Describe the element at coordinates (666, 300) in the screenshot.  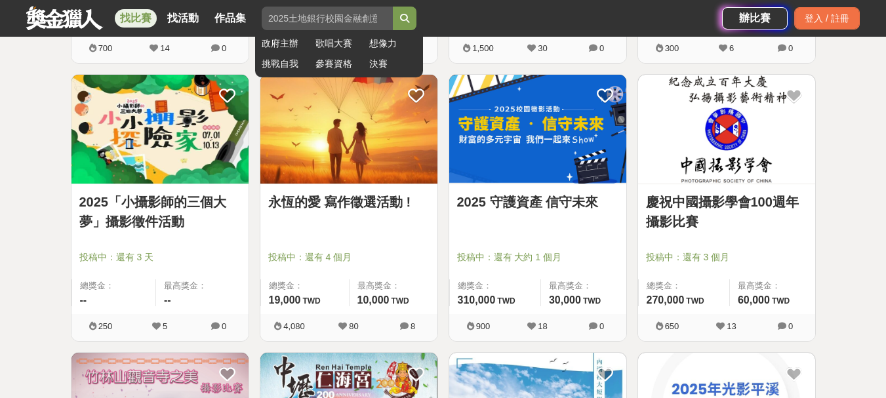
I see `span: 270,000` at that location.